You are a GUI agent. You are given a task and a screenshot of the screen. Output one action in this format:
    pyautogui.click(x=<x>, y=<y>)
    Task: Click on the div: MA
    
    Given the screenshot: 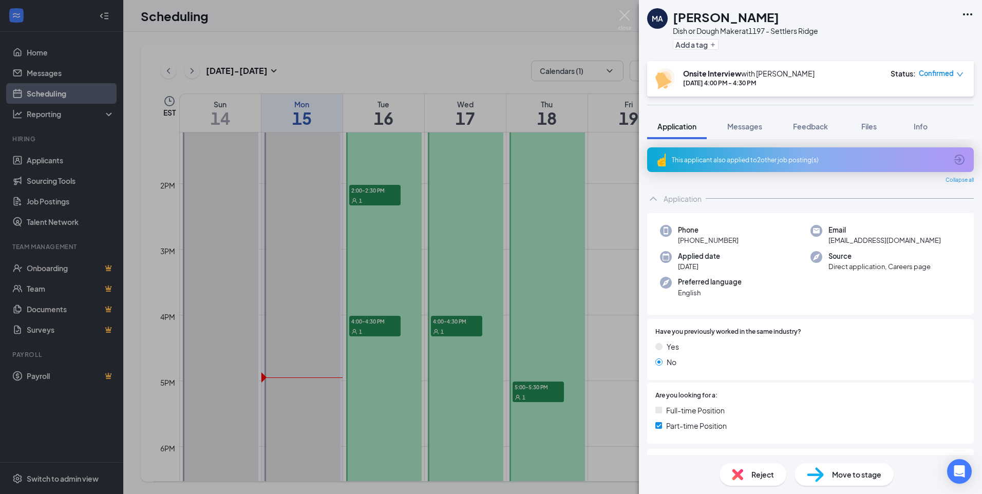 What is the action you would take?
    pyautogui.click(x=658, y=18)
    